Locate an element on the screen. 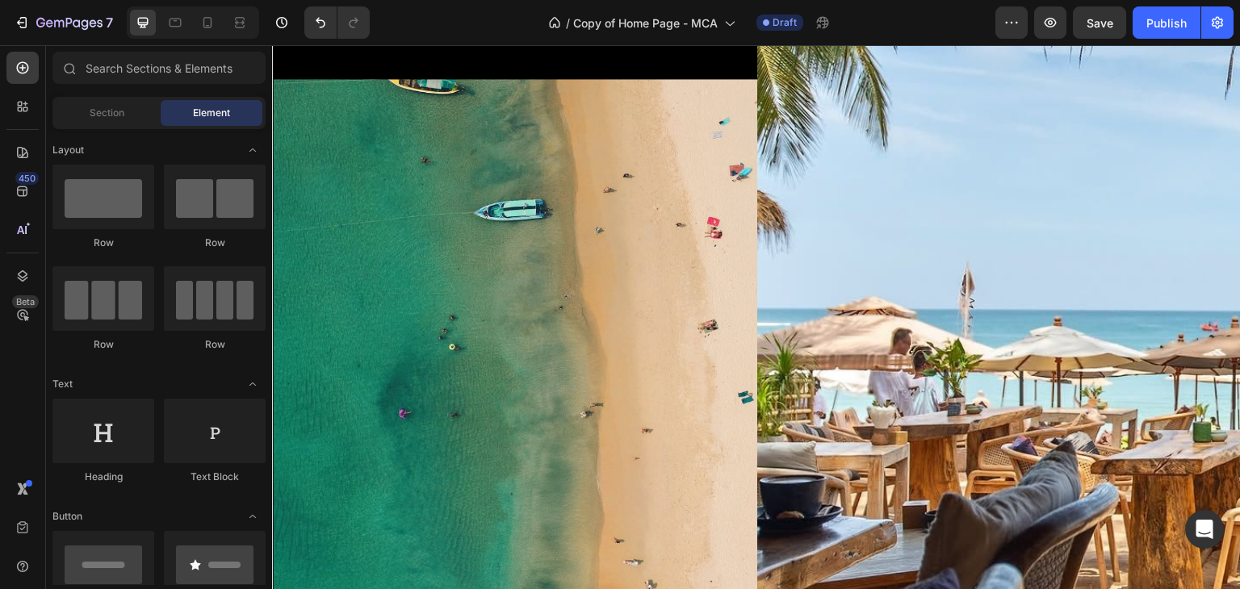  div: Open Intercom Messenger is located at coordinates (1204, 529).